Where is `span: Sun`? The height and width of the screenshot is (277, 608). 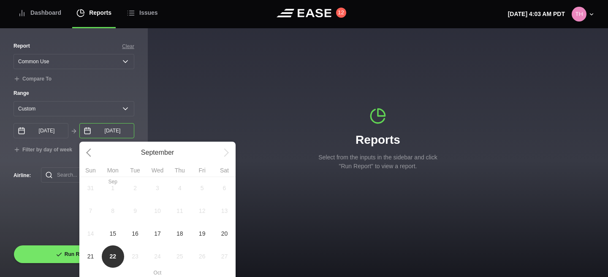 span: Sun is located at coordinates (90, 171).